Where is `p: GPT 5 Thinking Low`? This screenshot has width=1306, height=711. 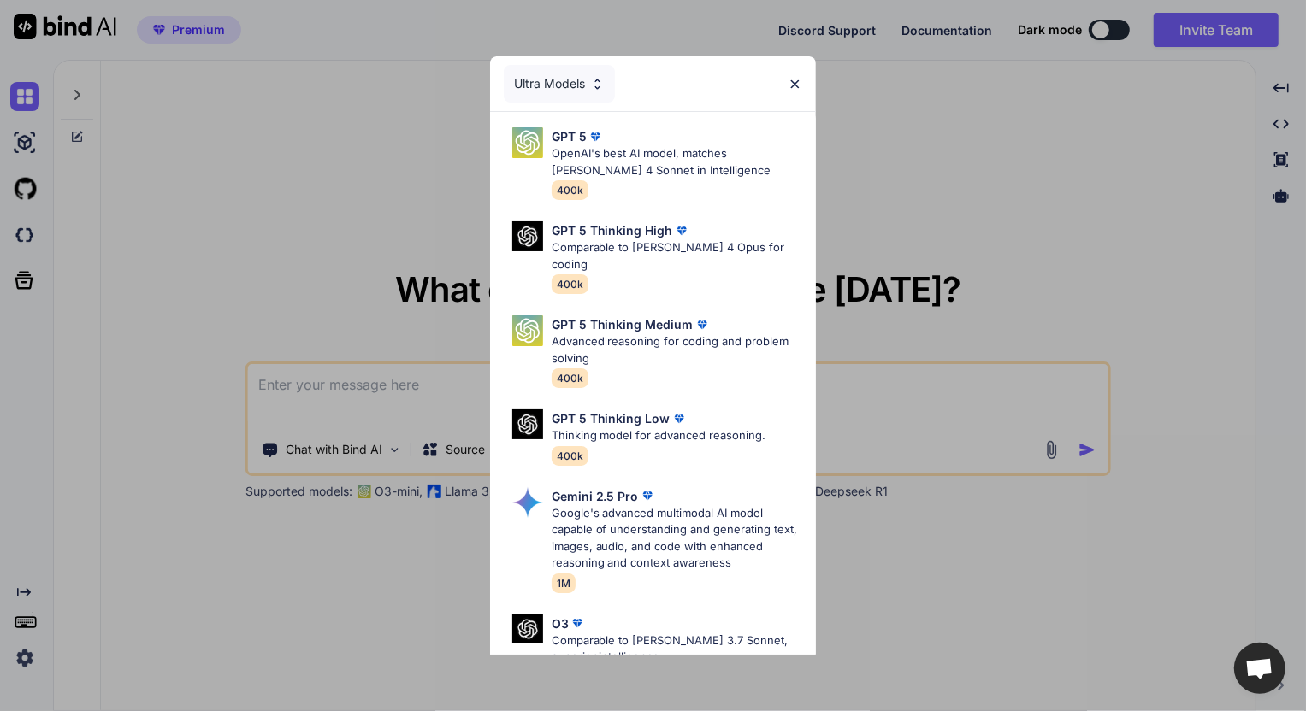 p: GPT 5 Thinking Low is located at coordinates (611, 418).